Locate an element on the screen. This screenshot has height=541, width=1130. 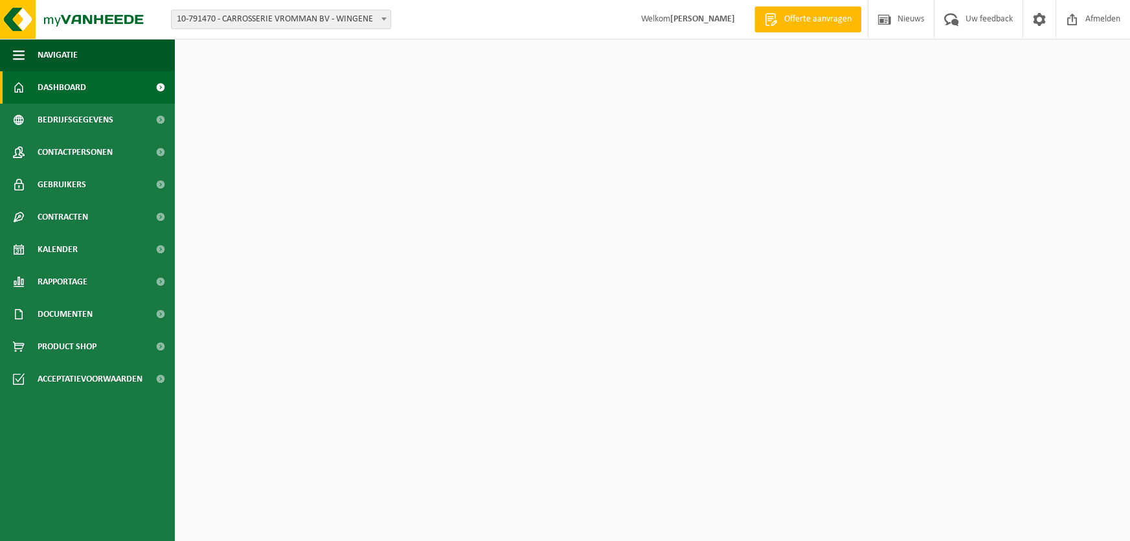
a: Offerte aanvragen is located at coordinates (808, 19).